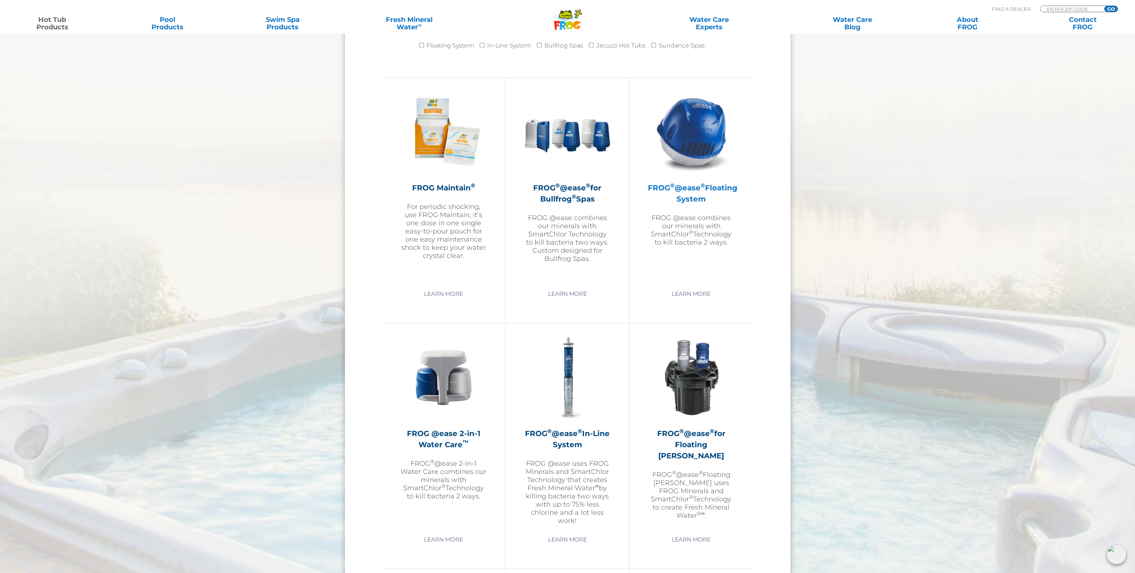 The width and height of the screenshot is (1135, 573). I want to click on img: hot-tub-product-atease-system-300x300.png, so click(691, 132).